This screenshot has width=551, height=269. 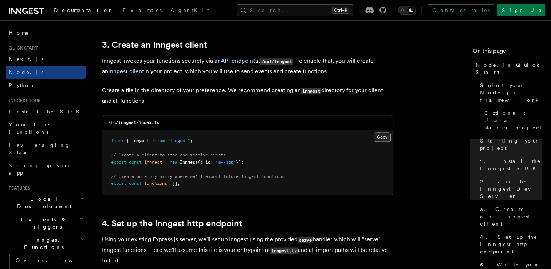 What do you see at coordinates (190, 11) in the screenshot?
I see `a: AgentKit` at bounding box center [190, 11].